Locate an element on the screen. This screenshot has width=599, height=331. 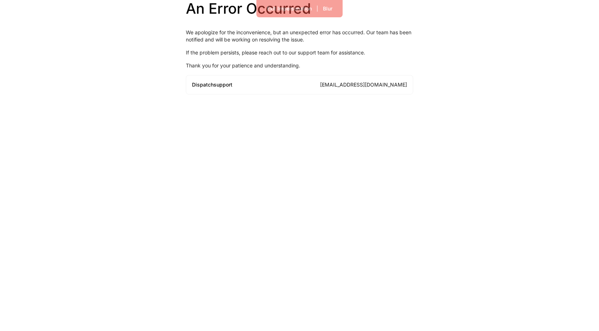
div: Dispatch support is located at coordinates (212, 85).